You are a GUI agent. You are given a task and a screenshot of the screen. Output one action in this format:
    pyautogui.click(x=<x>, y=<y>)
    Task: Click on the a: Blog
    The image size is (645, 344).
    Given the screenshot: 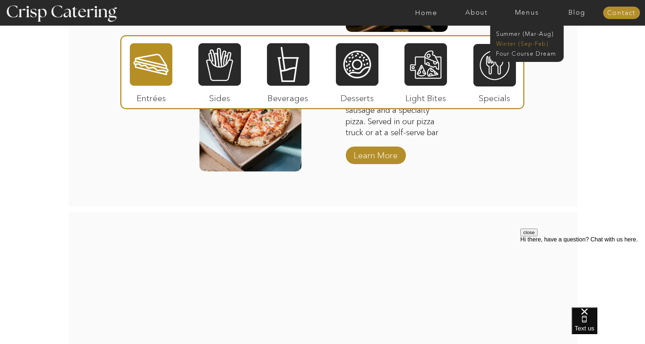 What is the action you would take?
    pyautogui.click(x=577, y=13)
    